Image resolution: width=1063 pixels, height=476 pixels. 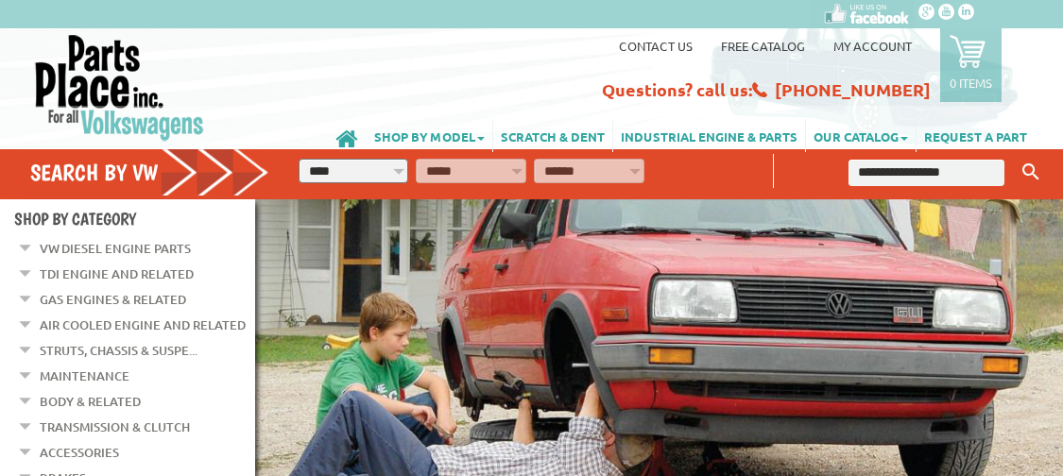 I want to click on a: Contact us, so click(x=656, y=45).